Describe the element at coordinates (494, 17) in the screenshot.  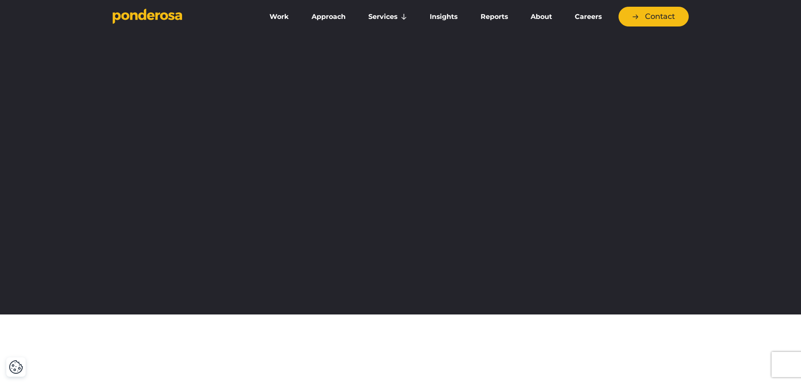
I see `a: Reports` at that location.